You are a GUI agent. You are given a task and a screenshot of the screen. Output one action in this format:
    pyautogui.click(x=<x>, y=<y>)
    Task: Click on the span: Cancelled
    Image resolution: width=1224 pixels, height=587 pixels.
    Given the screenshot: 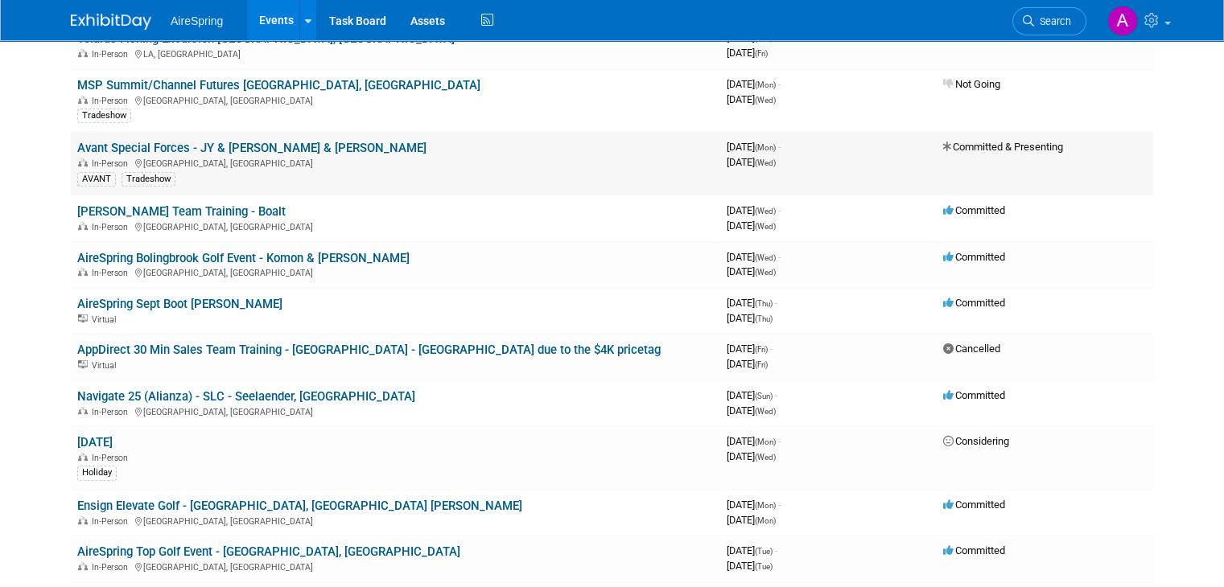 What is the action you would take?
    pyautogui.click(x=971, y=348)
    